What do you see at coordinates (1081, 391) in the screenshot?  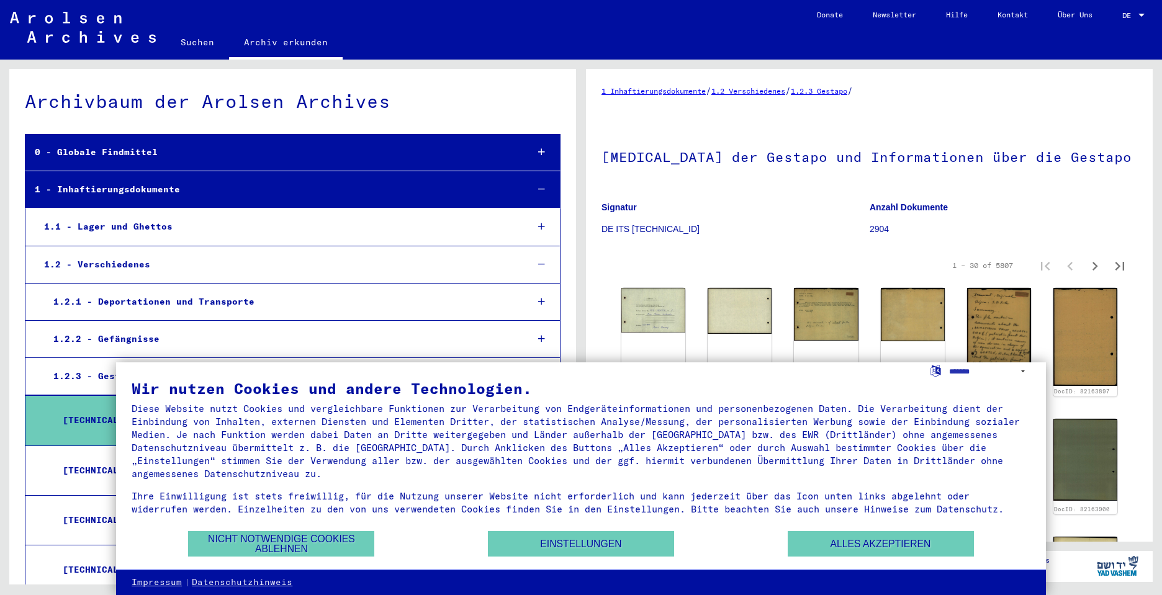 I see `a: DocID: 82163897` at bounding box center [1081, 391].